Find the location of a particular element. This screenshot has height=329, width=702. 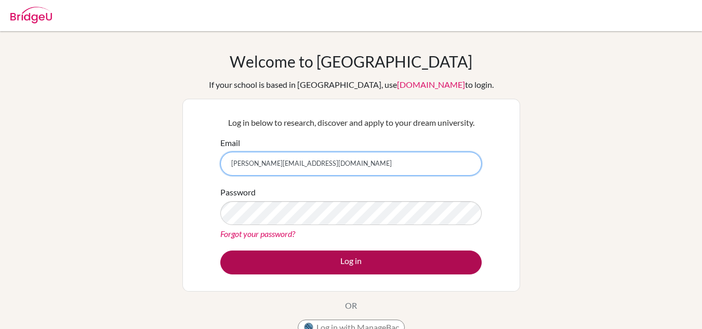

label: Password is located at coordinates (238, 192).